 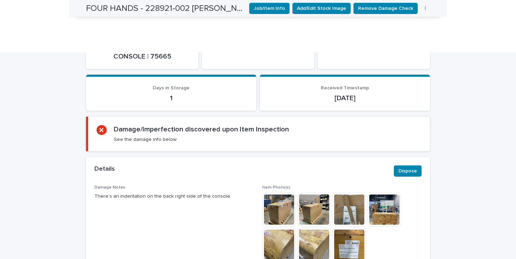 I want to click on p: 1, so click(x=171, y=98).